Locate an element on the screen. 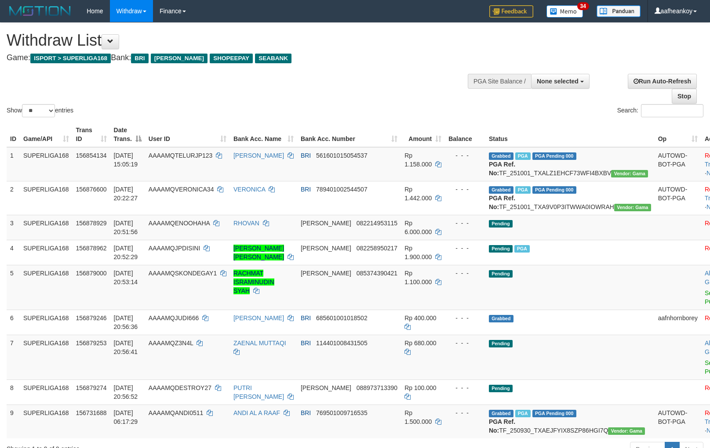  h1: Withdraw List is located at coordinates (236, 40).